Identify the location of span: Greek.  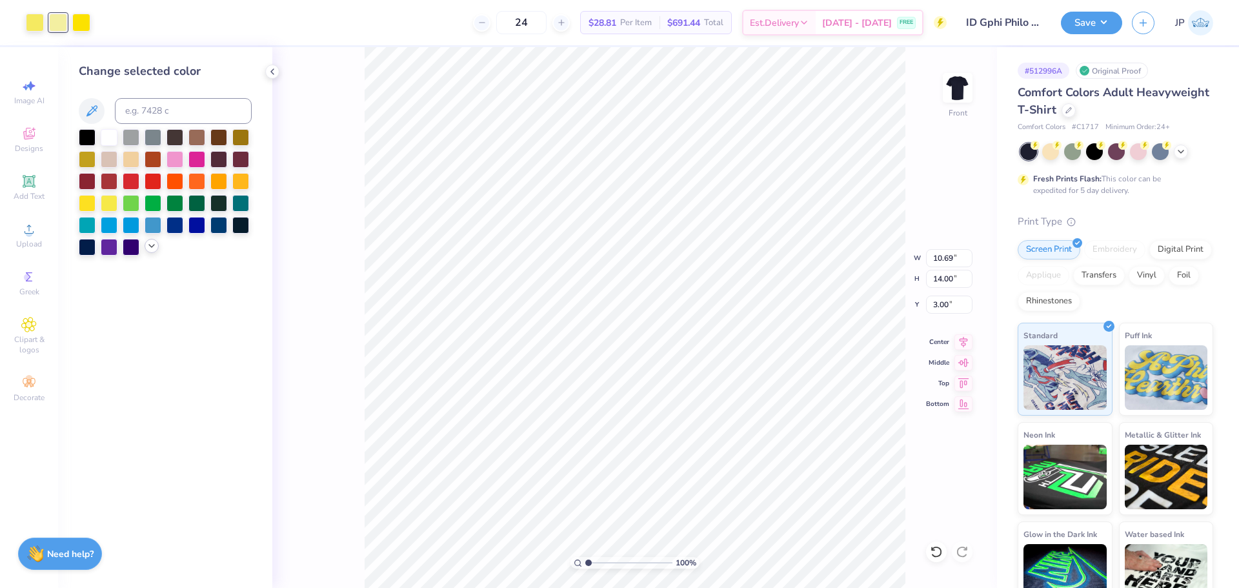
(29, 292).